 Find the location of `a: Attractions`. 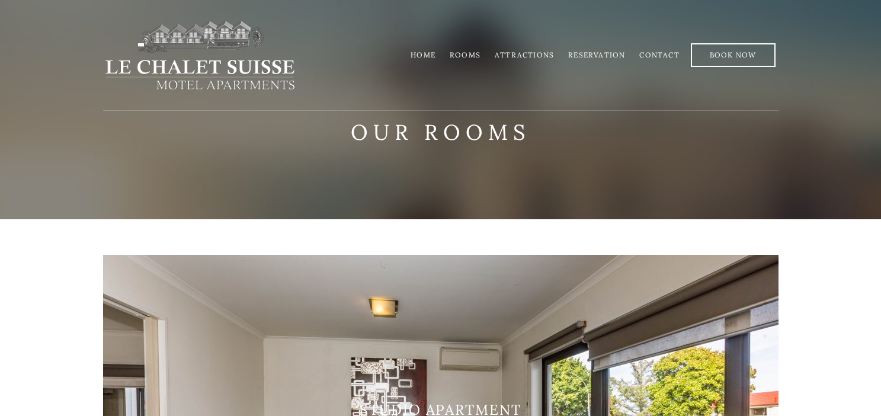

a: Attractions is located at coordinates (524, 54).